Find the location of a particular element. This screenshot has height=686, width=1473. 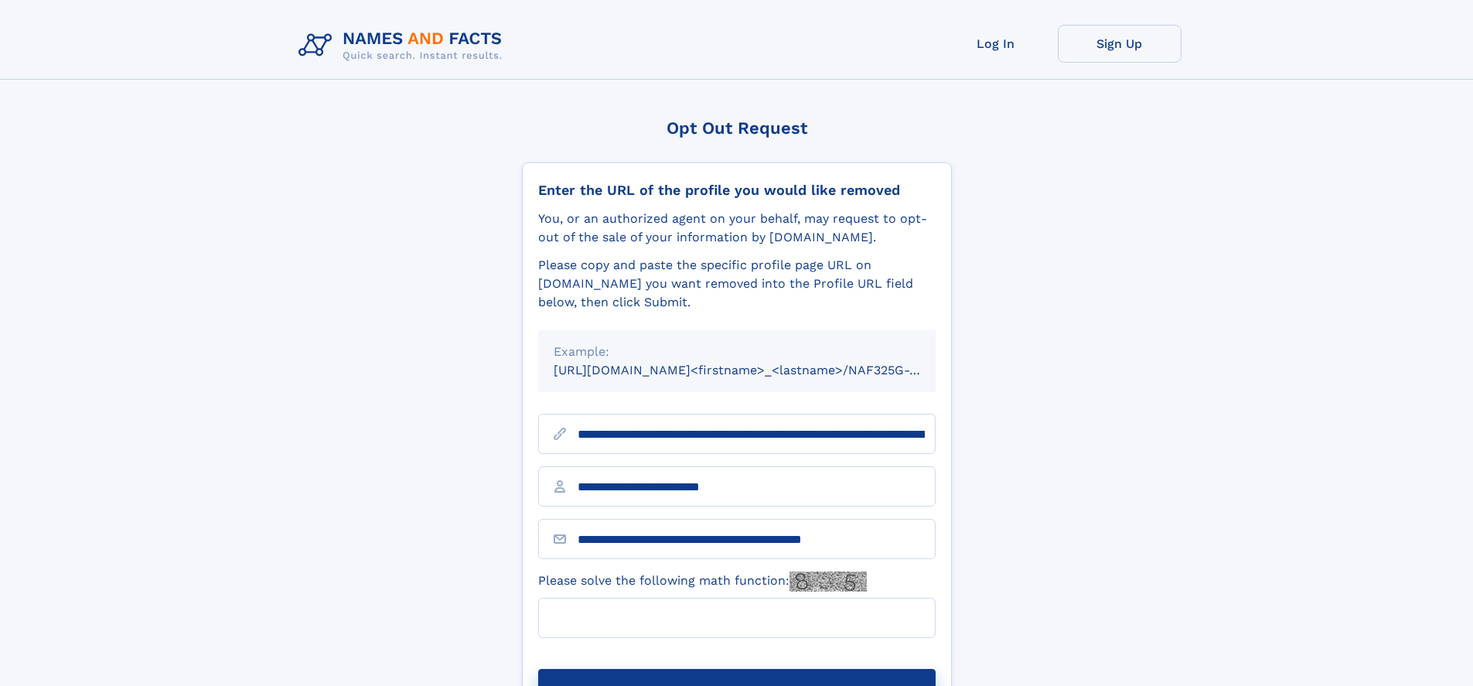

div: Opt Out Request is located at coordinates (737, 128).